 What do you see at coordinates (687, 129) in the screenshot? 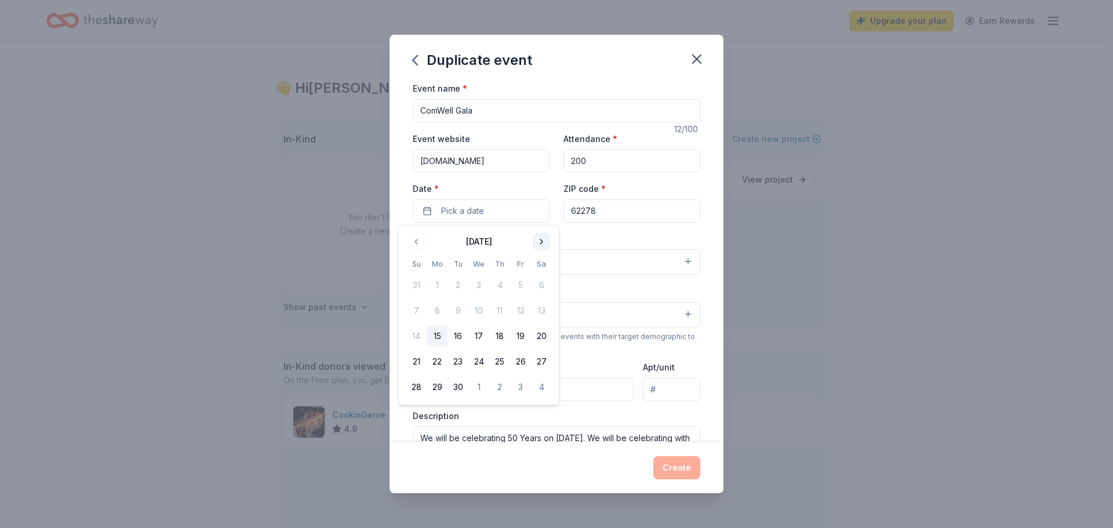
I see `div: 12 /100` at bounding box center [687, 129].